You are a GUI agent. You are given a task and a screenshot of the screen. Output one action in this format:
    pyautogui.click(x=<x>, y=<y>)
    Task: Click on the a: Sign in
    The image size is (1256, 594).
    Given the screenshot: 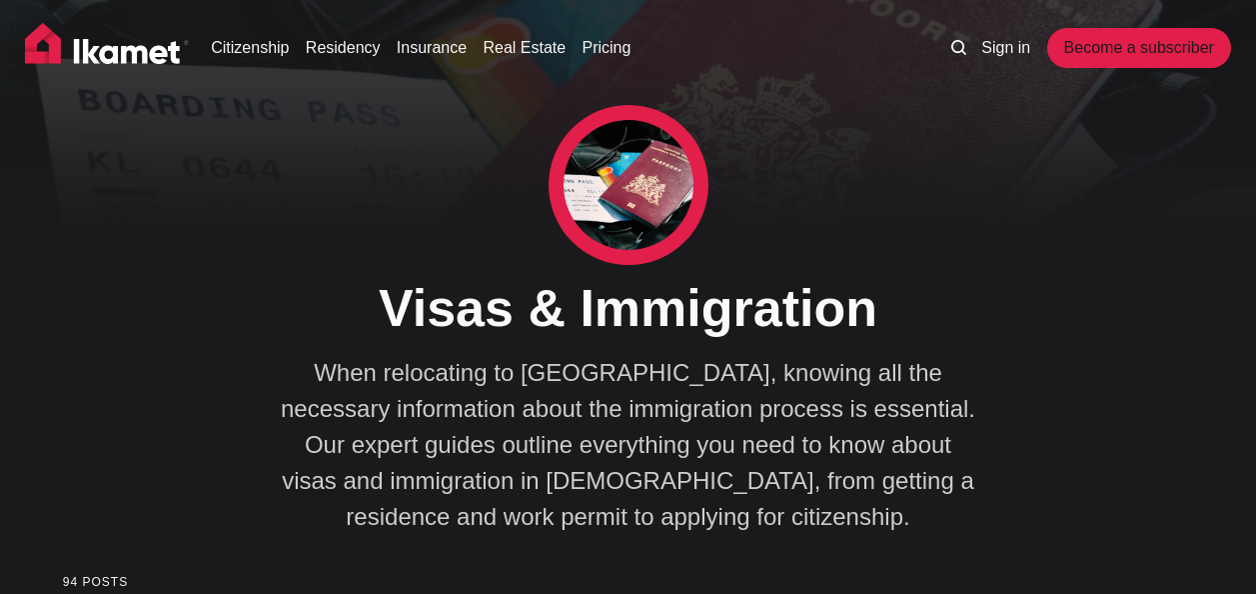 What is the action you would take?
    pyautogui.click(x=1005, y=48)
    